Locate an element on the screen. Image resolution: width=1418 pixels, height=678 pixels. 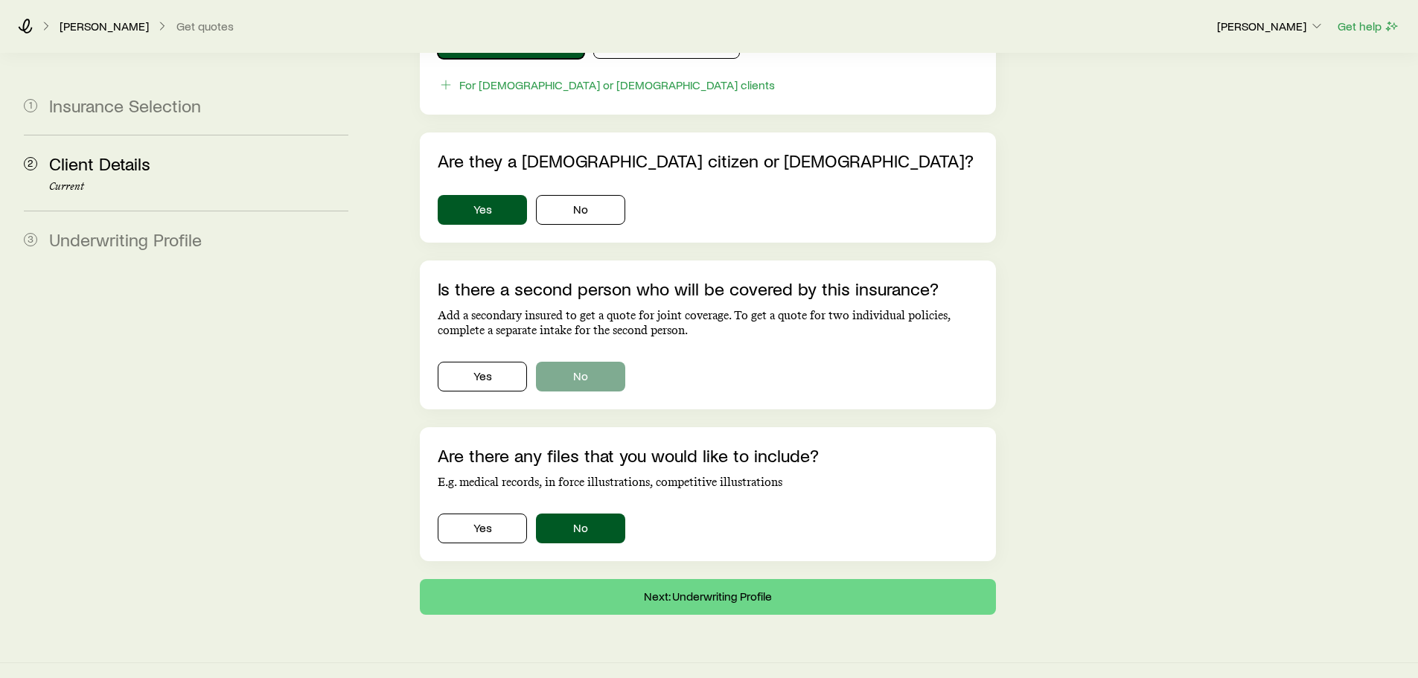
p: Current is located at coordinates (199, 187).